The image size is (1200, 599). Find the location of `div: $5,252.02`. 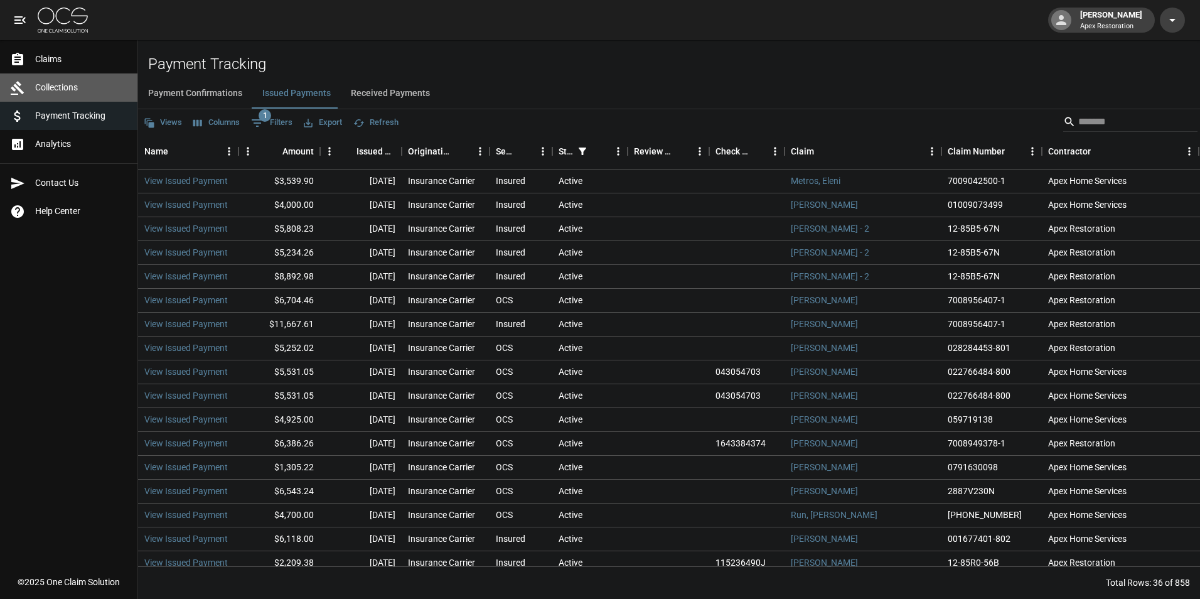

div: $5,252.02 is located at coordinates (279, 348).